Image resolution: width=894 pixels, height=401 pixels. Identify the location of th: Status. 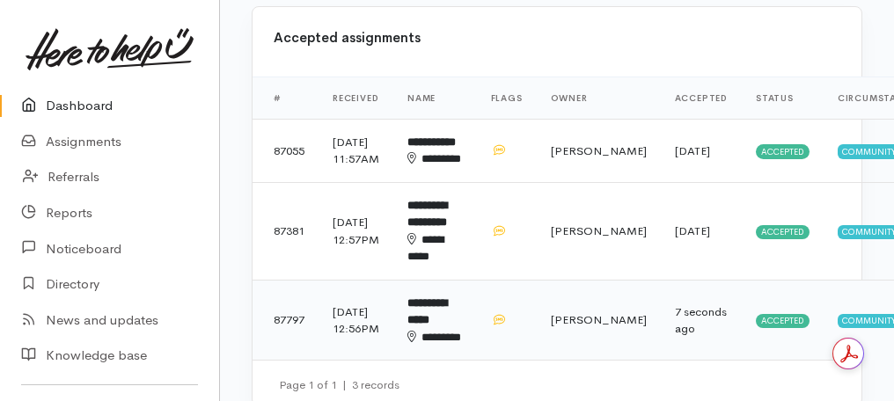
(782, 98).